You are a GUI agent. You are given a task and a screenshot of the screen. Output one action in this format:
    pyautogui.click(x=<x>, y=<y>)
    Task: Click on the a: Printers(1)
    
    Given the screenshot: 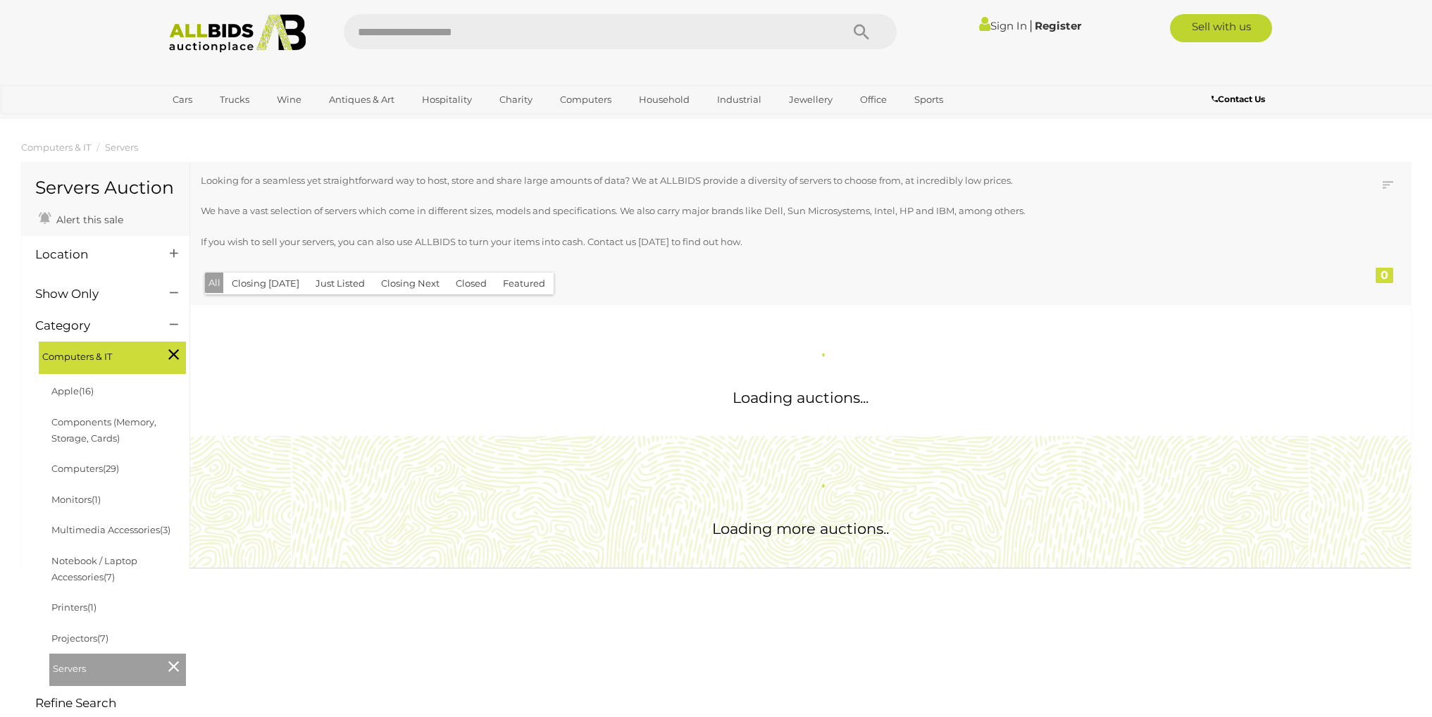 What is the action you would take?
    pyautogui.click(x=74, y=607)
    